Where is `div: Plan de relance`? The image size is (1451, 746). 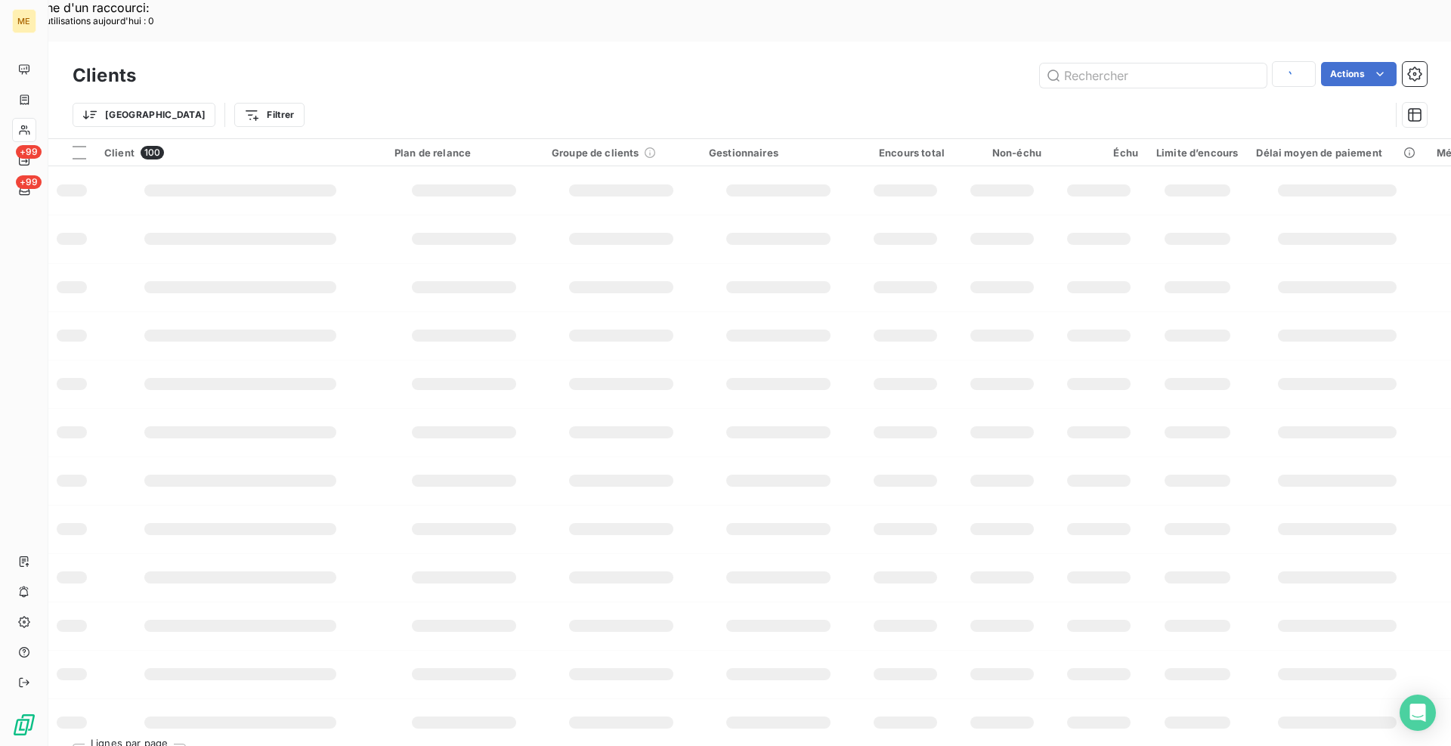
div: Plan de relance is located at coordinates (464, 153).